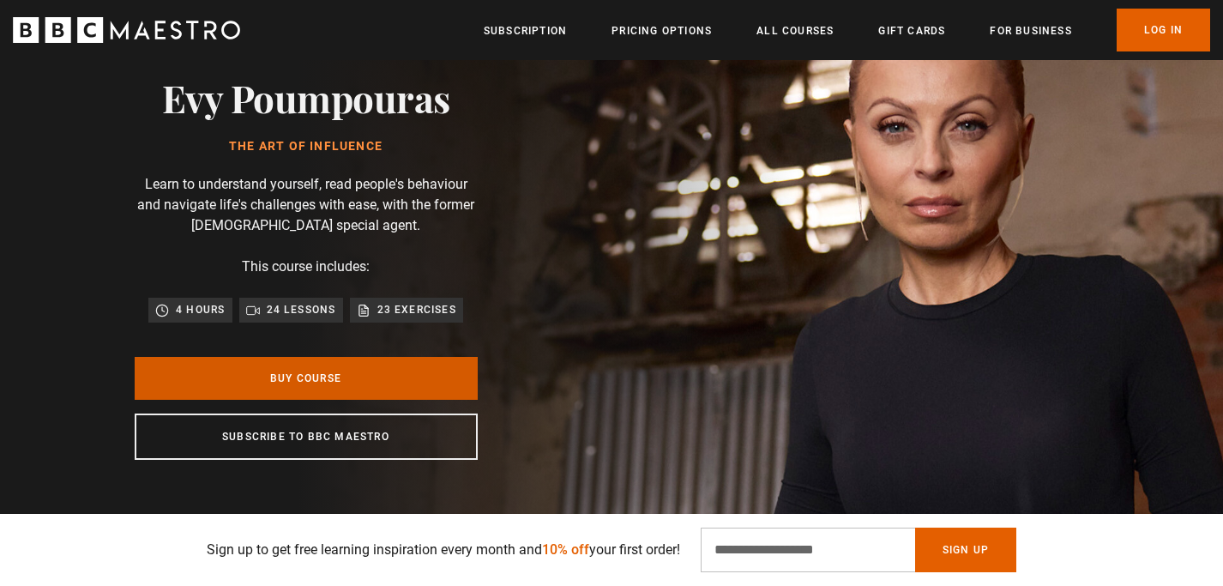 Image resolution: width=1223 pixels, height=586 pixels. What do you see at coordinates (795, 31) in the screenshot?
I see `a: All Courses` at bounding box center [795, 31].